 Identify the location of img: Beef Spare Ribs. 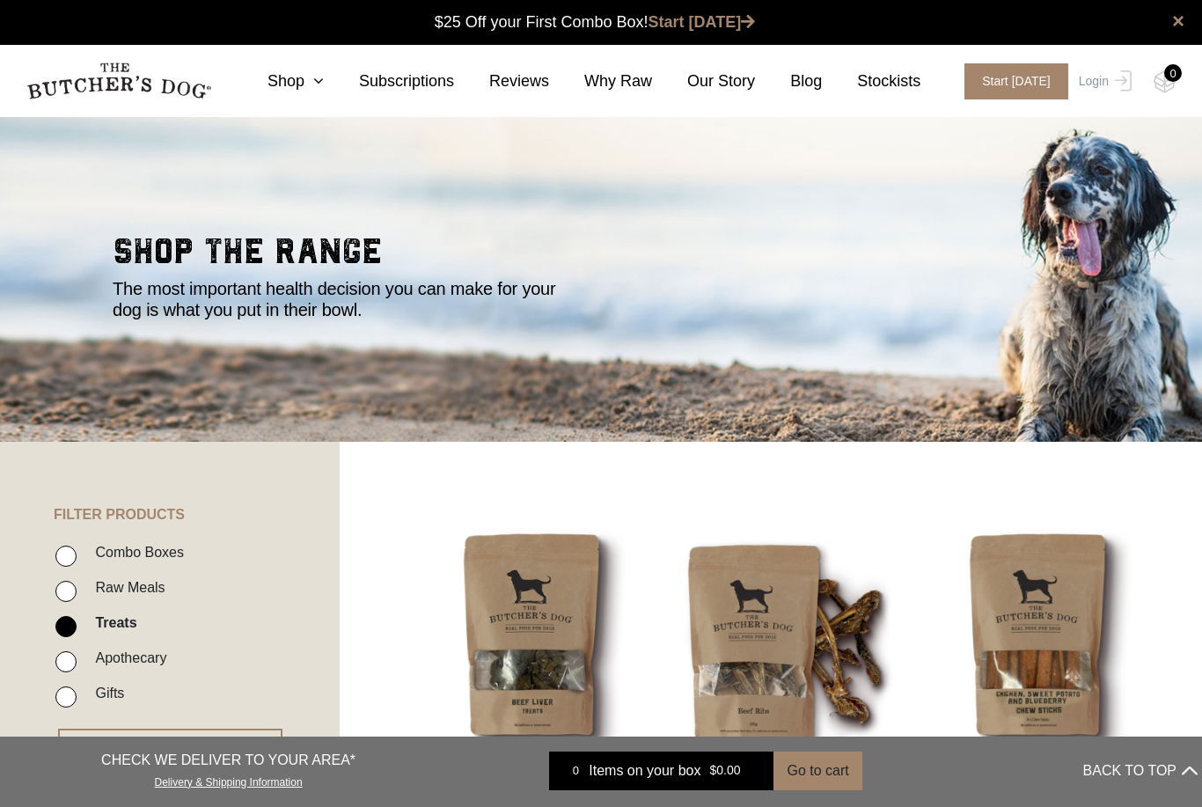
(786, 642).